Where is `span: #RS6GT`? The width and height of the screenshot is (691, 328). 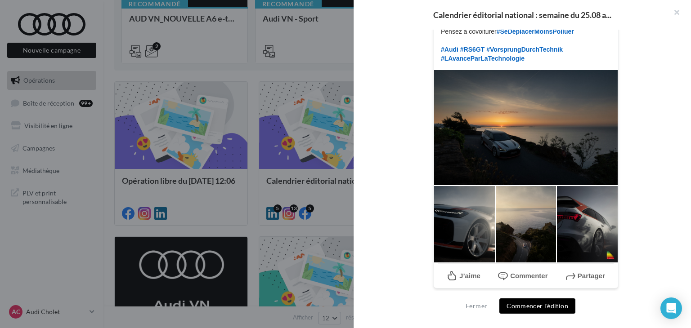 span: #RS6GT is located at coordinates (472, 49).